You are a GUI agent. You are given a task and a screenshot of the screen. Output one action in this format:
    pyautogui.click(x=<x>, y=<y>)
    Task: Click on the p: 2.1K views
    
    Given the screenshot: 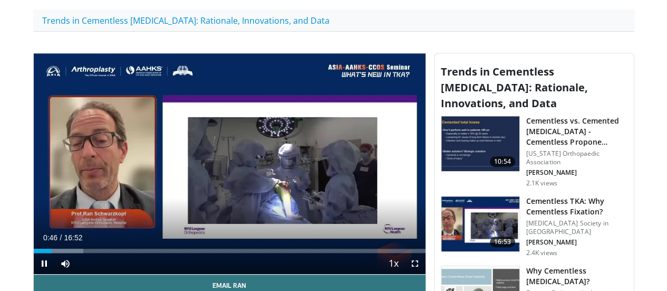 What is the action you would take?
    pyautogui.click(x=542, y=183)
    